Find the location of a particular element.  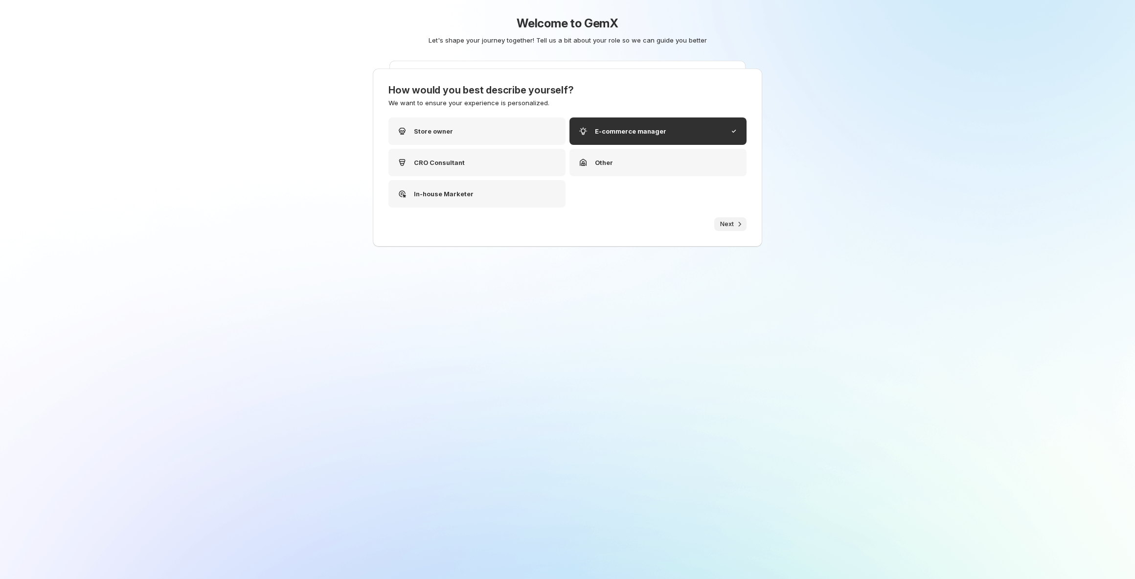

p: E-commerce manager is located at coordinates (631, 131).